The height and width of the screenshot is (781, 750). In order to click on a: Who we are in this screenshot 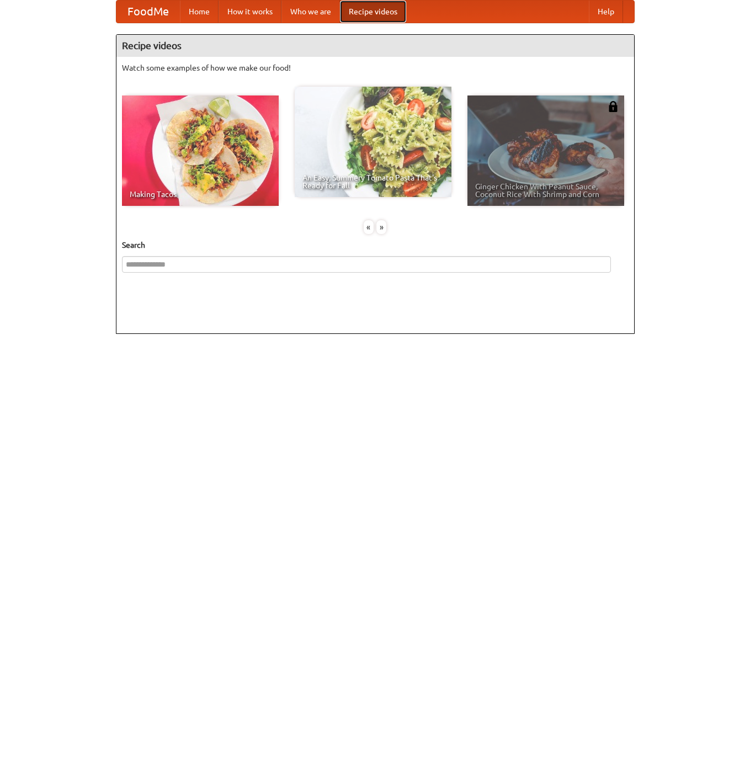, I will do `click(311, 12)`.